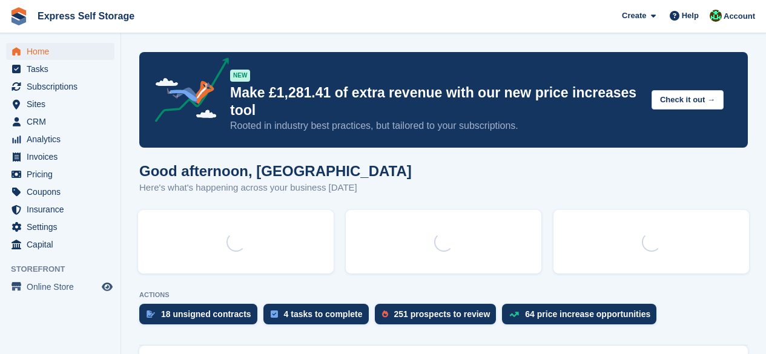 The image size is (766, 354). I want to click on div: 18 unsigned contracts, so click(206, 314).